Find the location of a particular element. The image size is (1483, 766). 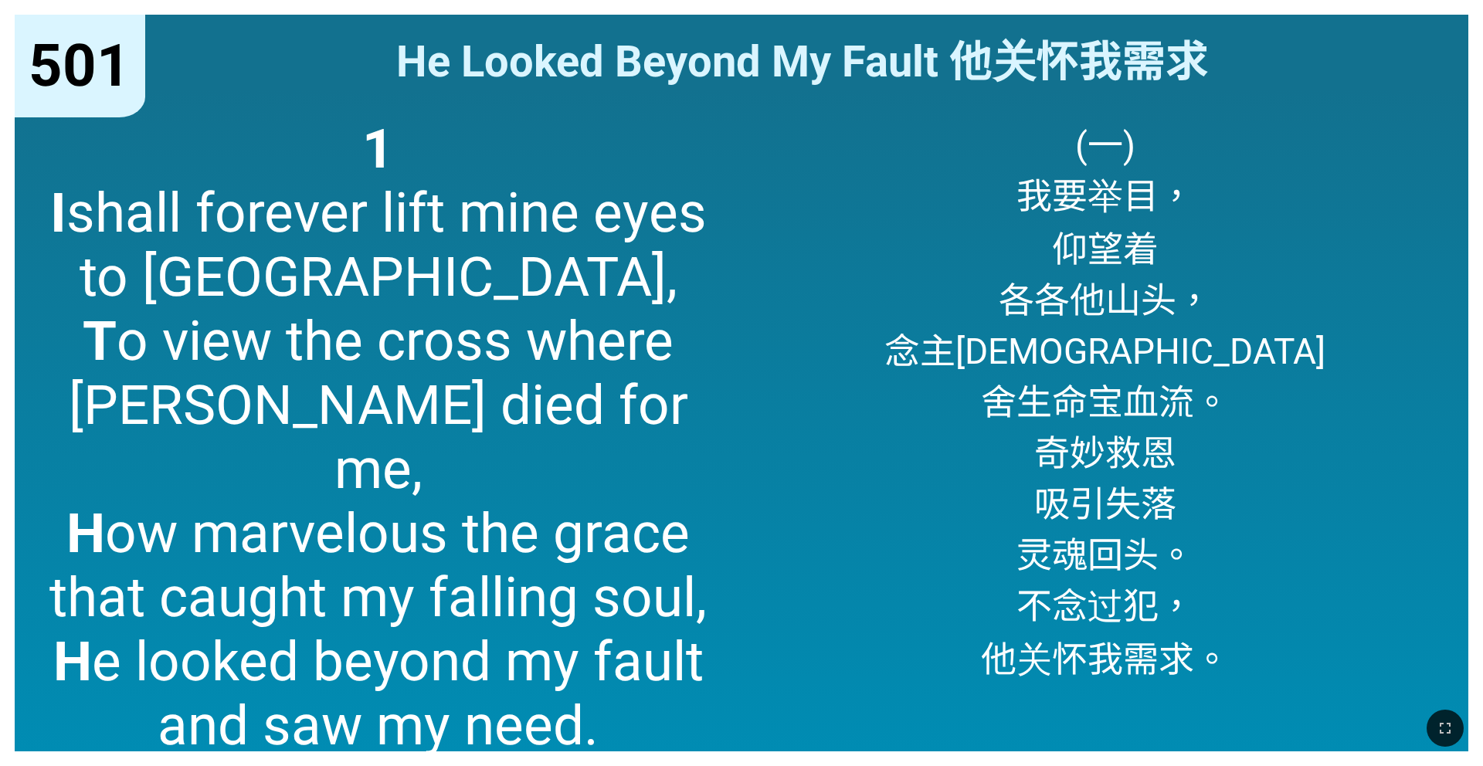

span: 501 is located at coordinates (80, 66).